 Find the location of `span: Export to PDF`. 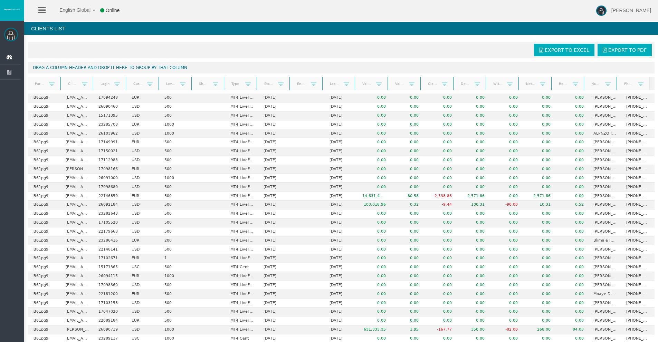

span: Export to PDF is located at coordinates (627, 50).